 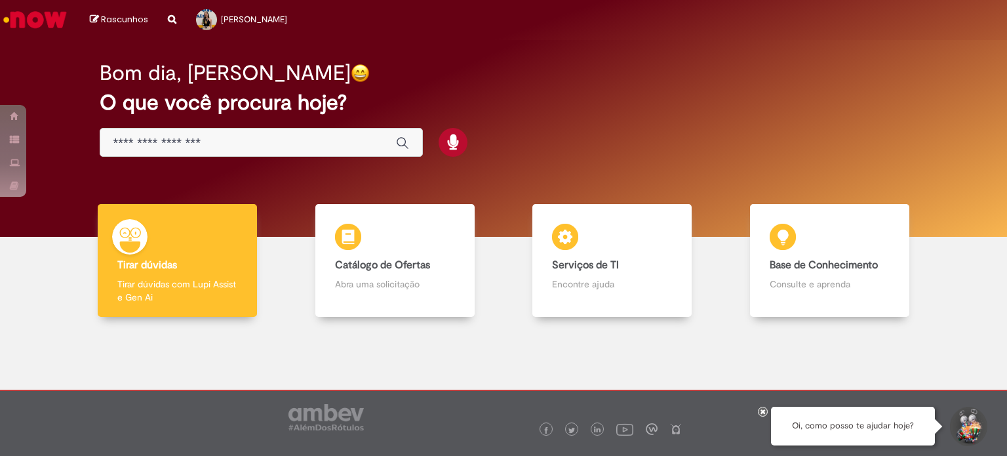 What do you see at coordinates (35, 20) in the screenshot?
I see `img: ServiceNow` at bounding box center [35, 20].